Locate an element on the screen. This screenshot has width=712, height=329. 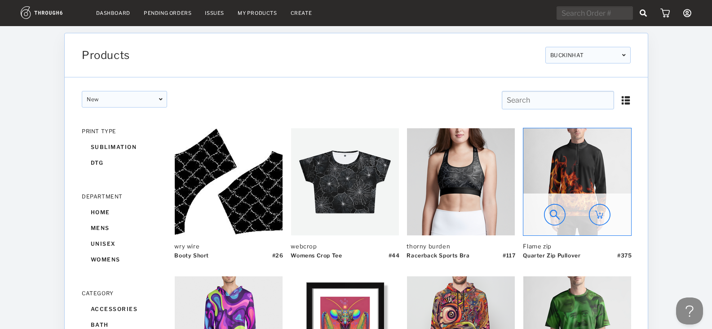
img: 3b99bee2-b733-4021-950d-9697d56632a0-XS.jpg is located at coordinates (229, 182).